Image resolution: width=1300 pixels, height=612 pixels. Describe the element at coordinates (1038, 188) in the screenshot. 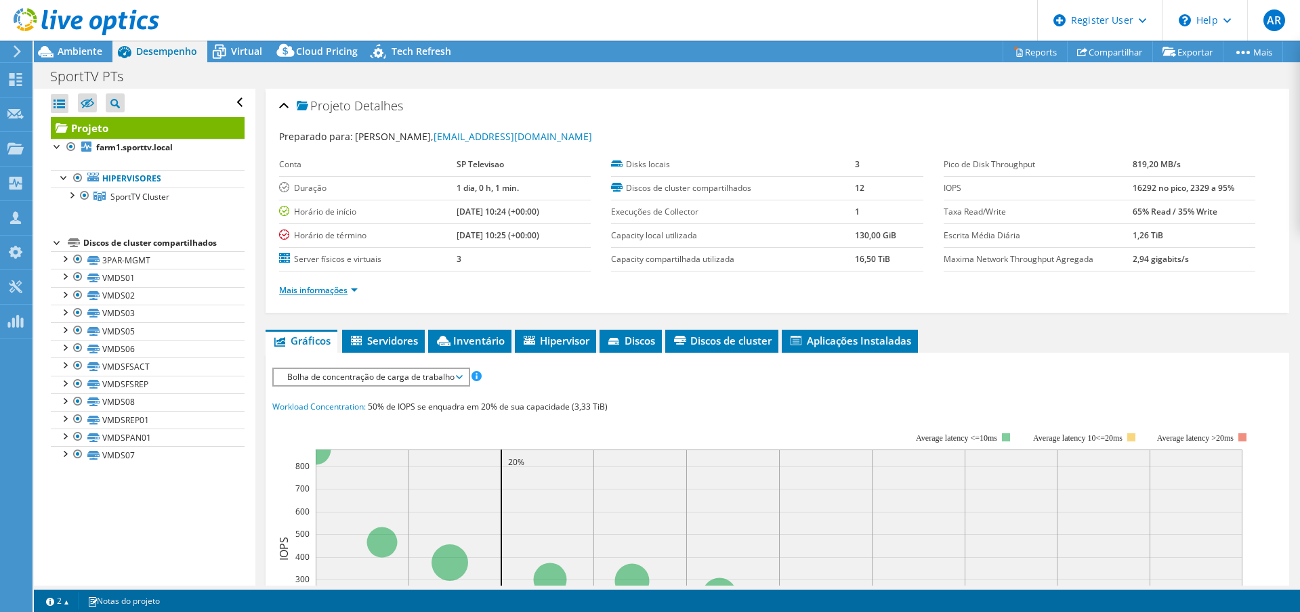

I see `label: IOPS` at that location.